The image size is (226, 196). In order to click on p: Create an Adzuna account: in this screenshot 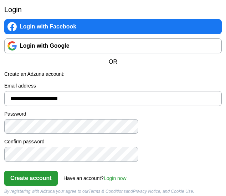, I will do `click(113, 74)`.